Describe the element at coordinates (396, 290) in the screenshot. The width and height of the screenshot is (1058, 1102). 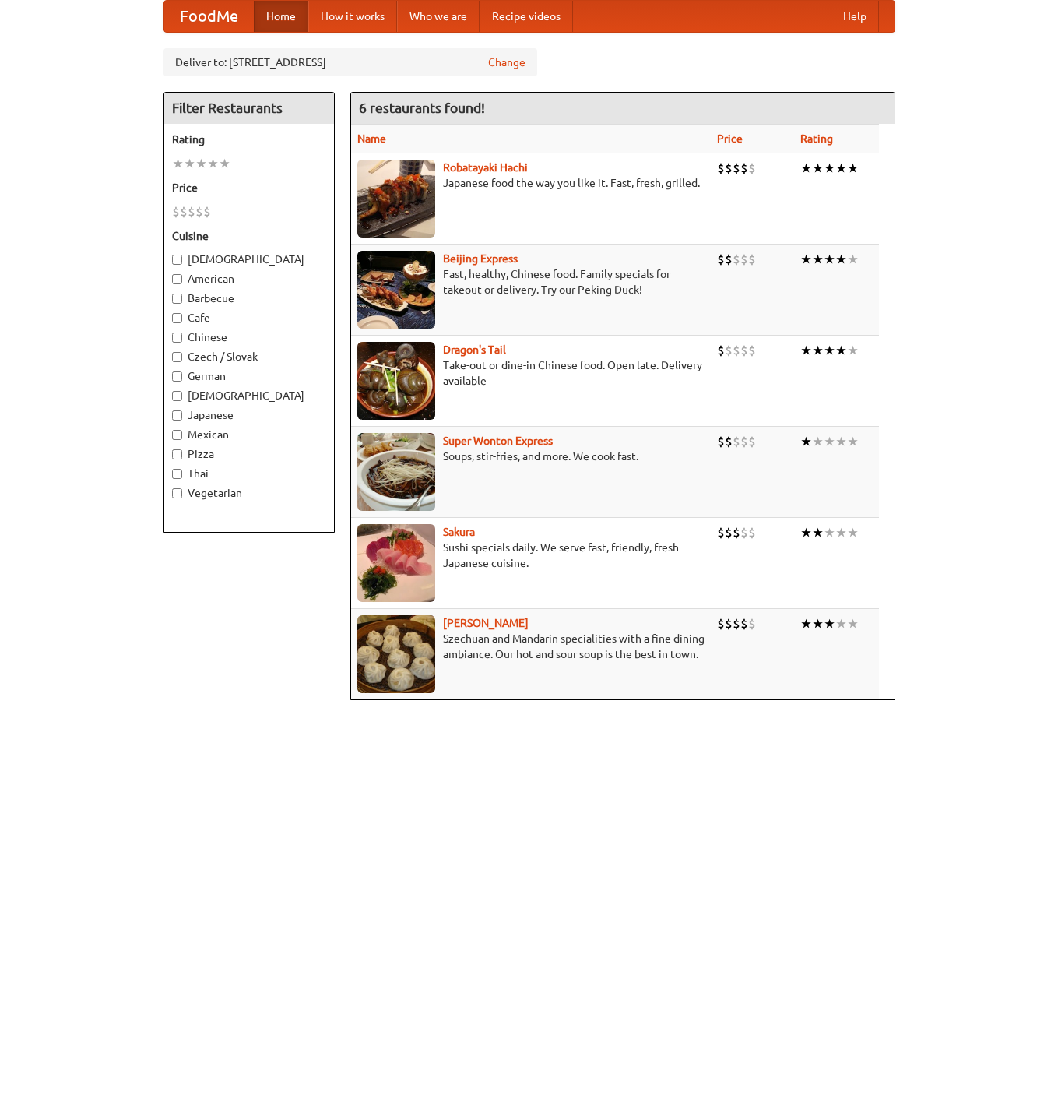
I see `img: beijing.jpg` at that location.